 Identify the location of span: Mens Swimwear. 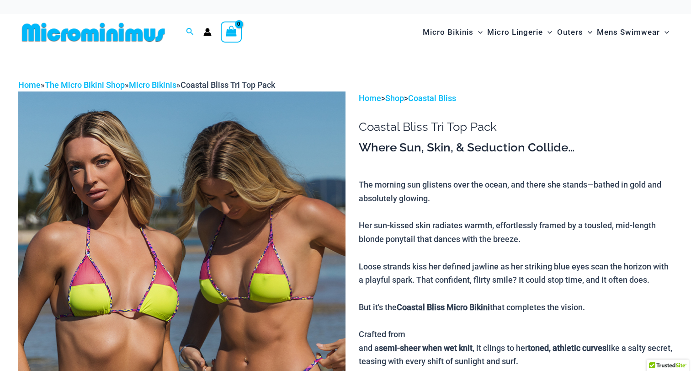
(628, 32).